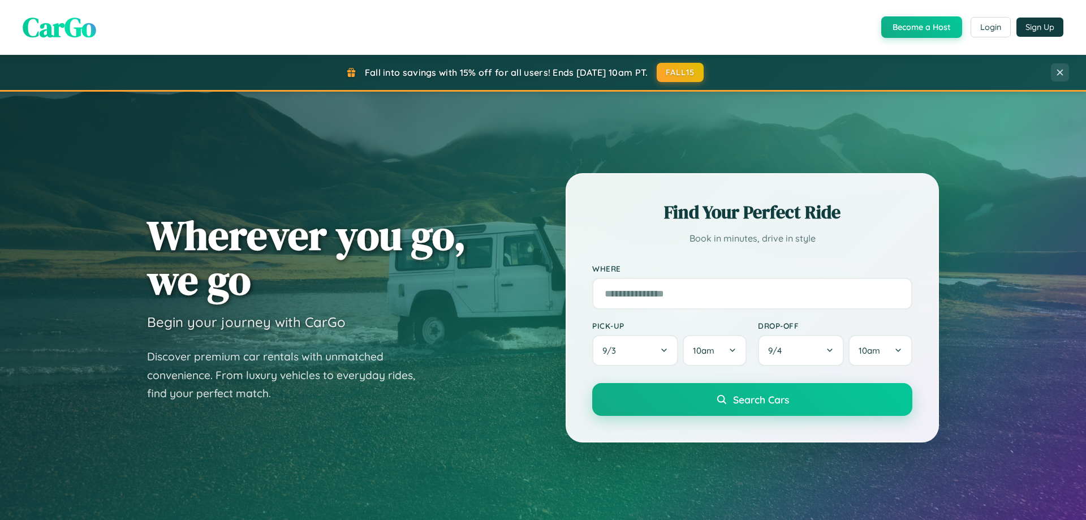 Image resolution: width=1086 pixels, height=520 pixels. Describe the element at coordinates (835, 325) in the screenshot. I see `label: Drop-off` at that location.